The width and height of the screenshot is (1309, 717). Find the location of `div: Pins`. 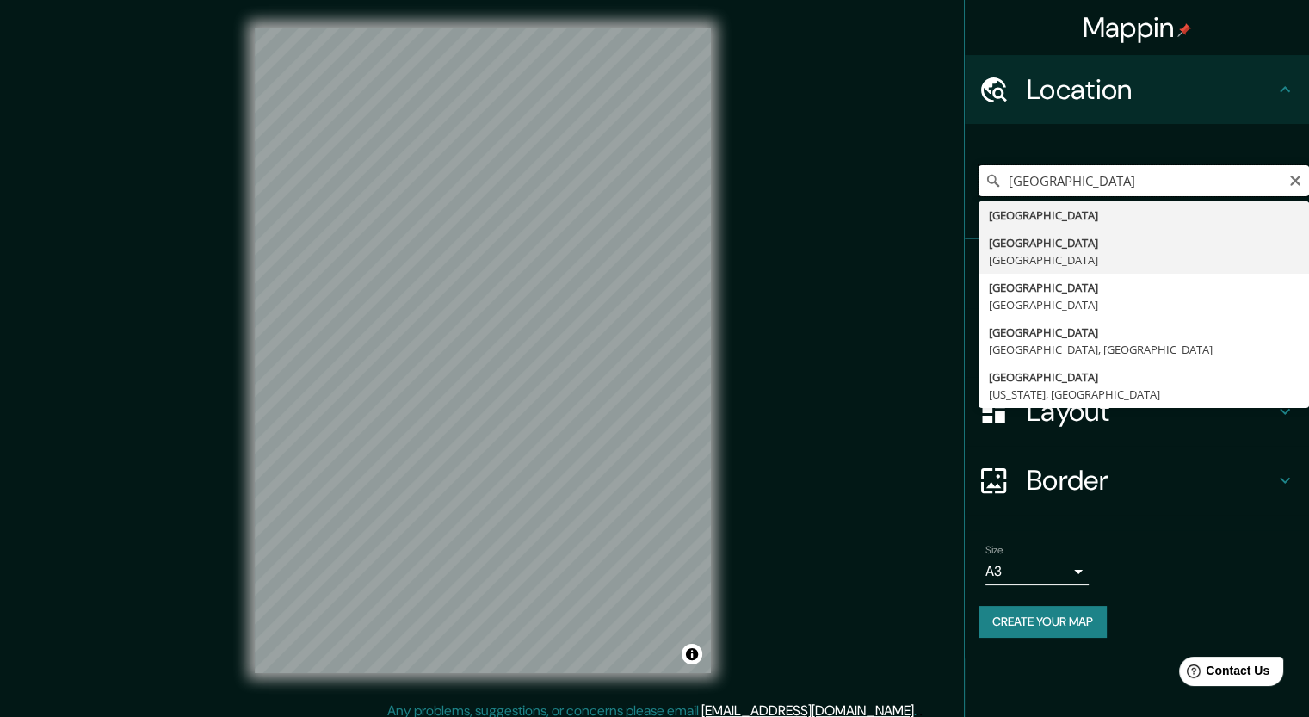

div: Pins is located at coordinates (1137, 274).